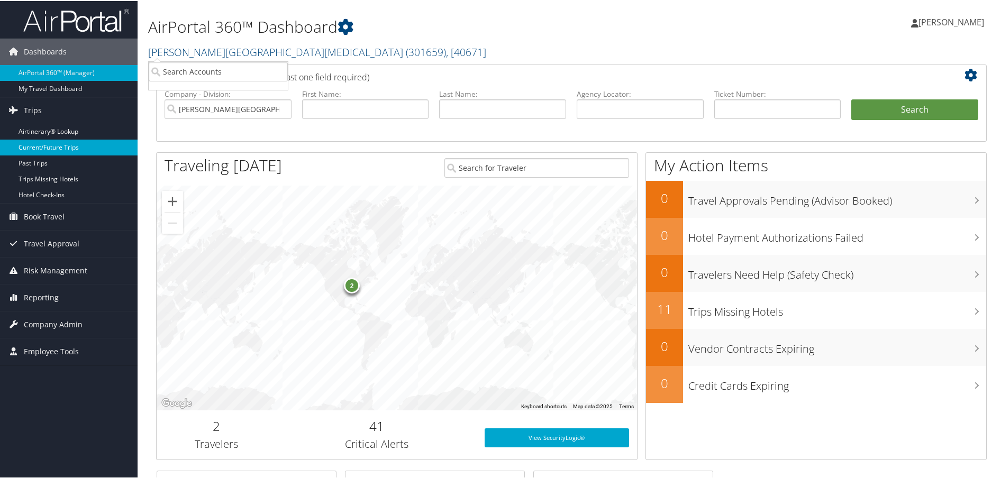  Describe the element at coordinates (778, 93) in the screenshot. I see `label: Ticket Number:` at that location.